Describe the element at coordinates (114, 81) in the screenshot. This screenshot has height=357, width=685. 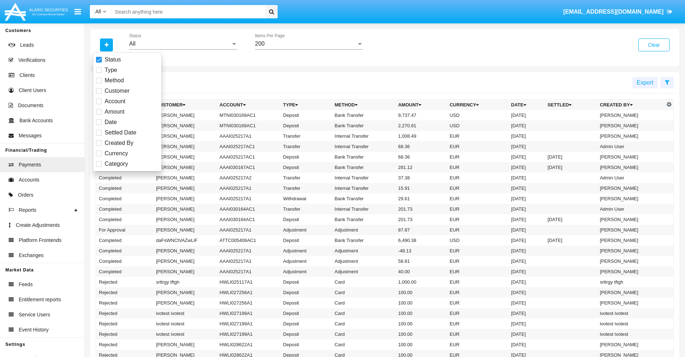
I see `span: Method` at that location.